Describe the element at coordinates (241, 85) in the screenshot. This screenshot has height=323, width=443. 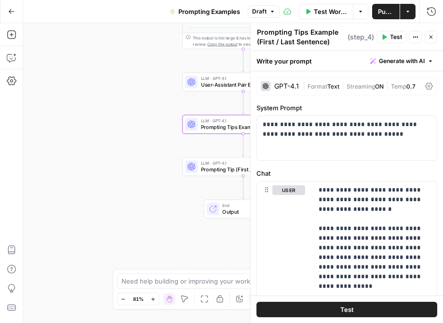
I see `span: User-Assistant Pair Example` at that location.